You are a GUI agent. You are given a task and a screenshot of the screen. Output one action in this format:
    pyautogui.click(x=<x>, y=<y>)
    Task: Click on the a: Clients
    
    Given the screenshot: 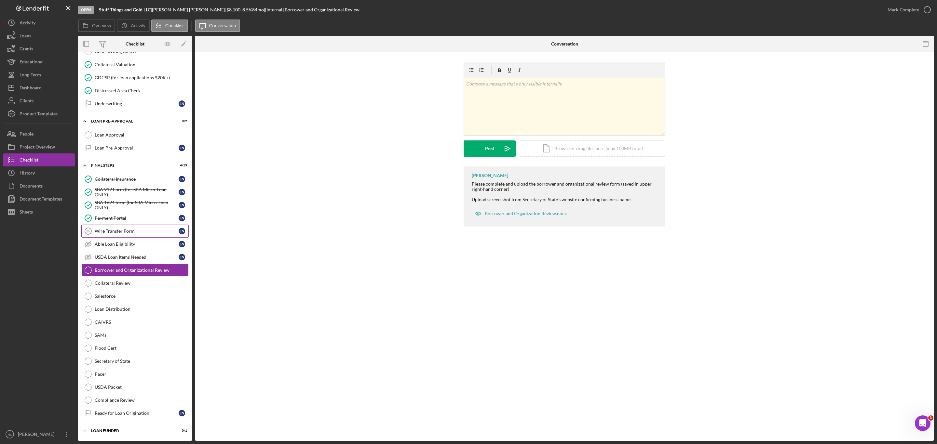 What is the action you would take?
    pyautogui.click(x=39, y=101)
    